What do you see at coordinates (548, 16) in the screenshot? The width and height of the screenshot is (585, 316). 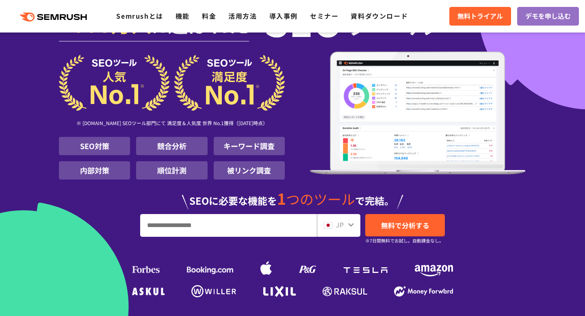 I see `span: デモを申し込む` at bounding box center [548, 16].